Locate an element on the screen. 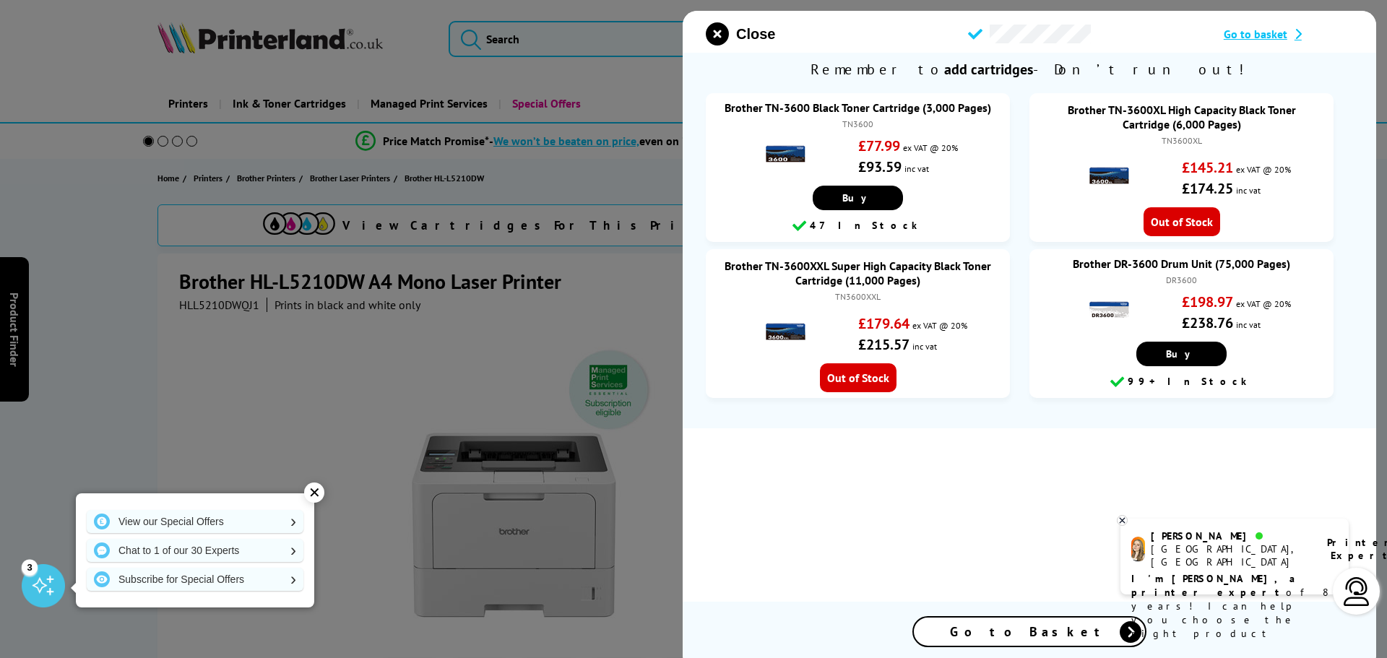  div: 99+ In Stock is located at coordinates (1181, 382).